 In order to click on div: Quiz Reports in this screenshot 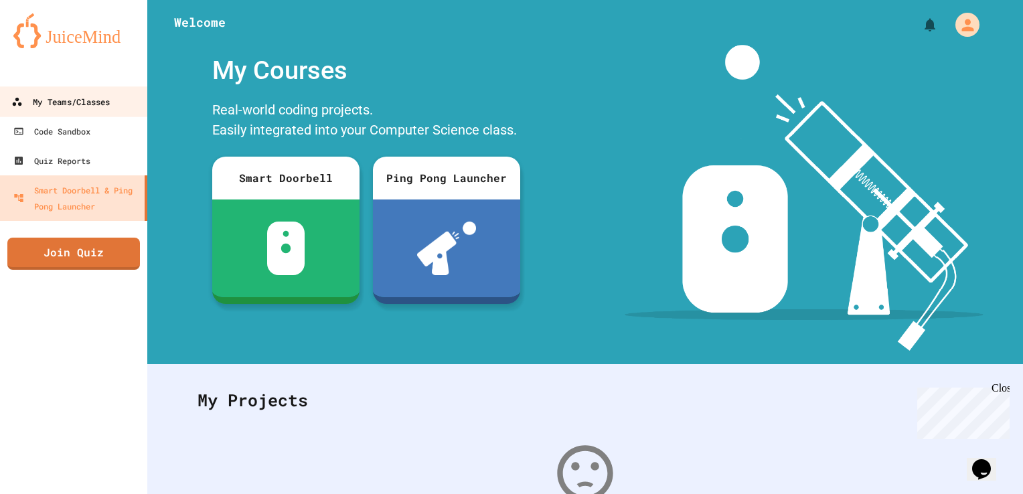, I will do `click(52, 161)`.